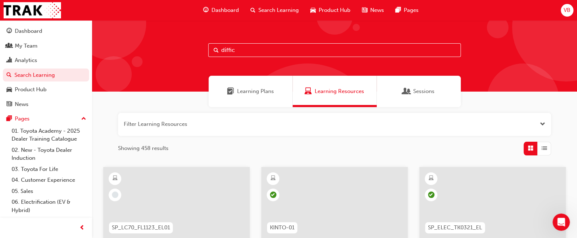  What do you see at coordinates (26, 46) in the screenshot?
I see `div: My Team` at bounding box center [26, 46].